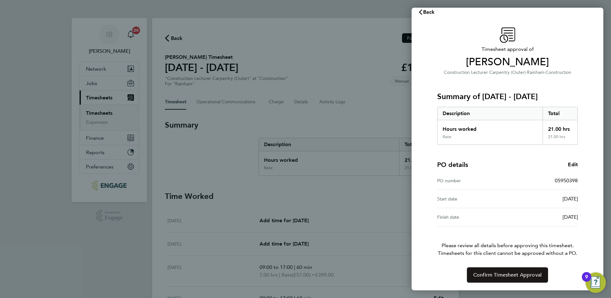 The width and height of the screenshot is (611, 298). I want to click on span: Confirm Timesheet Approval, so click(508, 275).